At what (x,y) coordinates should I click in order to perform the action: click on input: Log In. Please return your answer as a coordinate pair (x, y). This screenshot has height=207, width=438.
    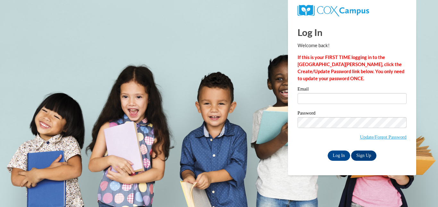
    Looking at the image, I should click on (339, 156).